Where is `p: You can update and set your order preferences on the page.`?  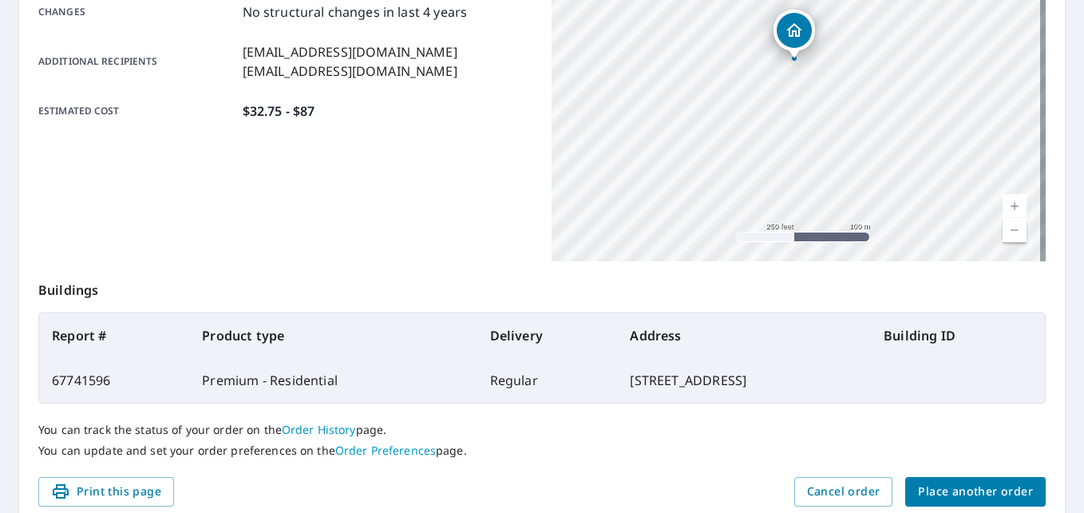 p: You can update and set your order preferences on the page. is located at coordinates (542, 450).